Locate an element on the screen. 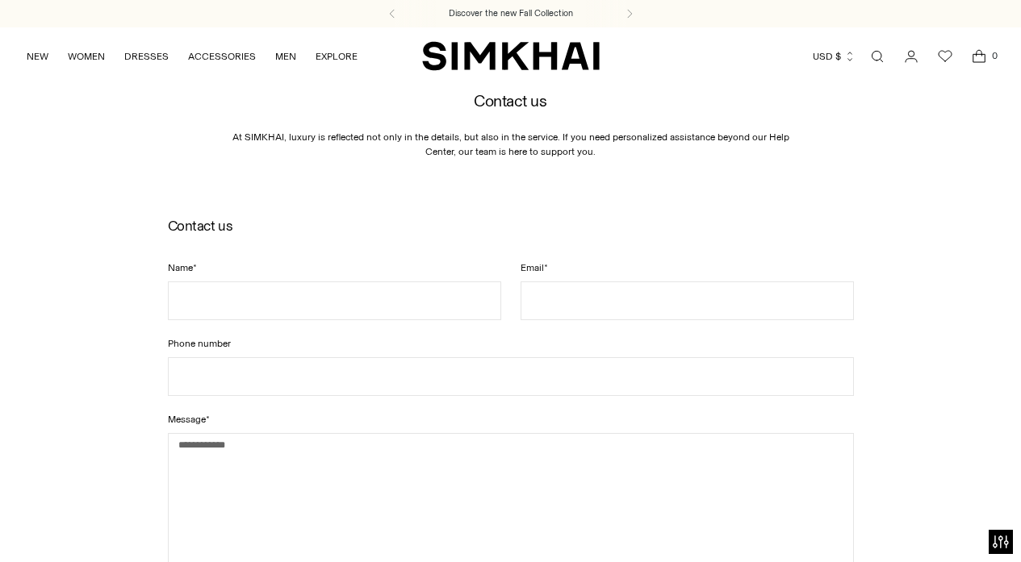  label: Message is located at coordinates (511, 420).